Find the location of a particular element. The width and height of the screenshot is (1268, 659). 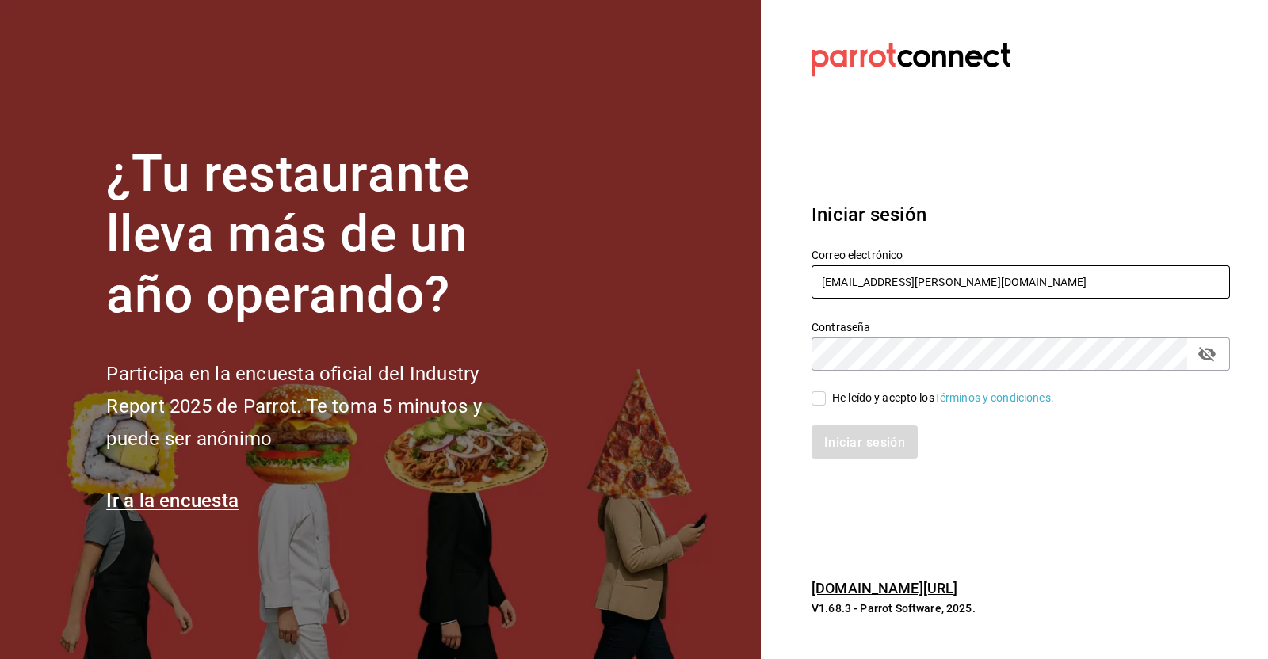

font: V1.68.3 - Parrot Software, 2025. is located at coordinates (893, 608).